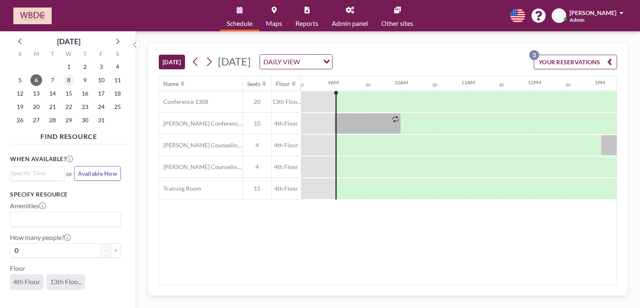 Image resolution: width=640 pixels, height=308 pixels. I want to click on button: Available Now, so click(98, 173).